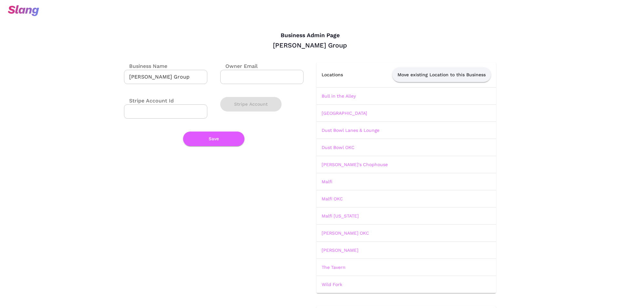 This screenshot has width=620, height=308. I want to click on h4: Business Admin Page, so click(310, 36).